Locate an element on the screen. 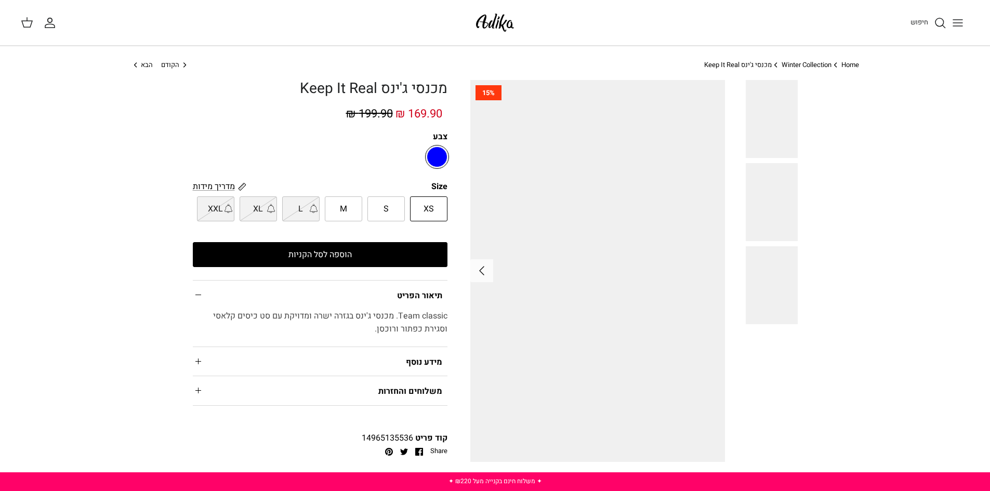  span: 169.90 ₪ is located at coordinates (419, 114).